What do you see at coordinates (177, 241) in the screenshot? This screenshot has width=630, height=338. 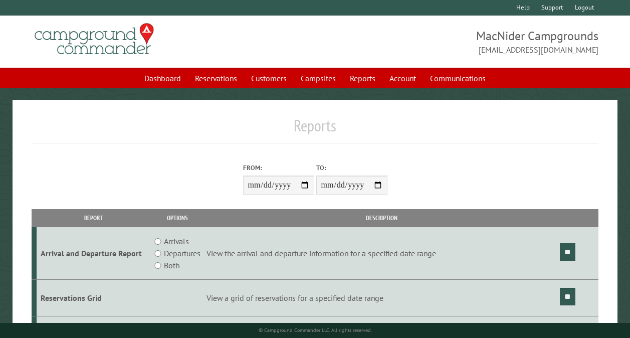 I see `label: Arrivals` at bounding box center [177, 241].